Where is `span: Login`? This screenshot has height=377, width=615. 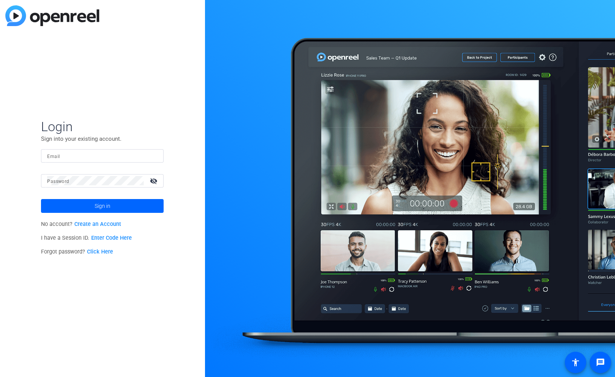
span: Login is located at coordinates (102, 127).